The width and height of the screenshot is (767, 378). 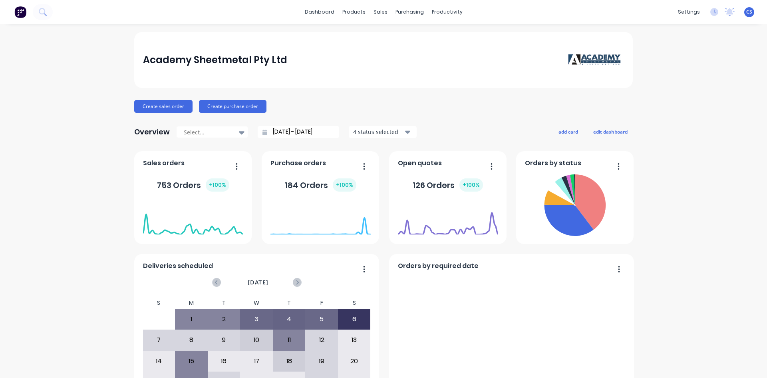 I want to click on a: dashboard, so click(x=320, y=12).